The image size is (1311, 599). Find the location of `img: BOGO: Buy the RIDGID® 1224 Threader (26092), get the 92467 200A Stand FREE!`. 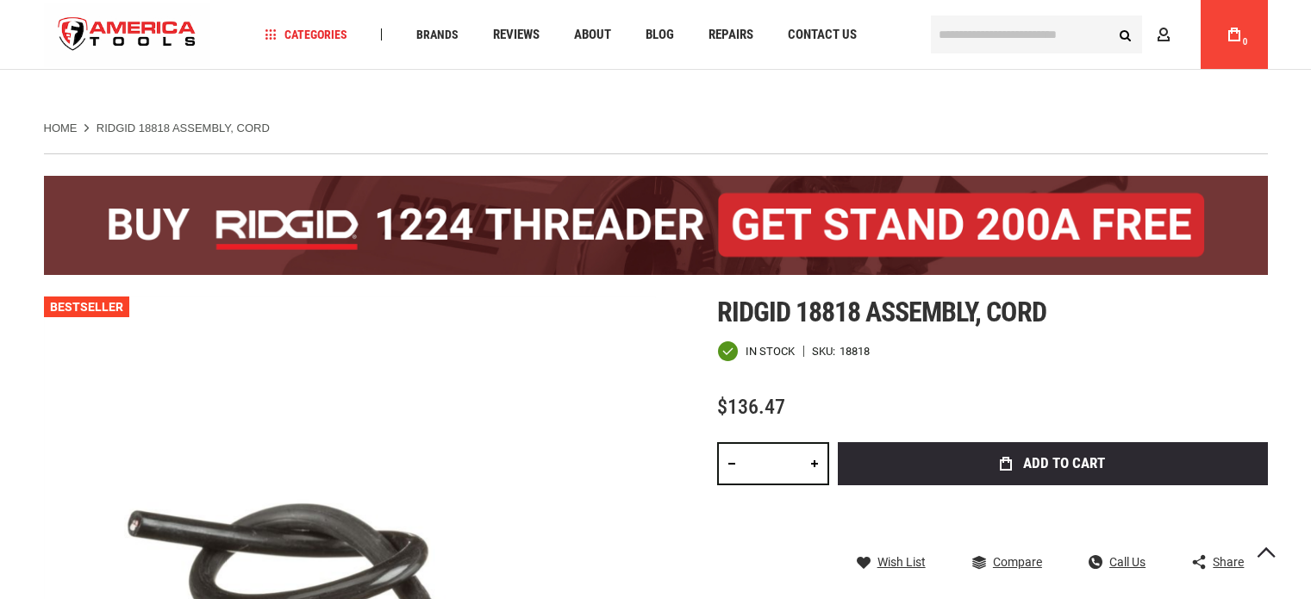

img: BOGO: Buy the RIDGID® 1224 Threader (26092), get the 92467 200A Stand FREE! is located at coordinates (656, 225).